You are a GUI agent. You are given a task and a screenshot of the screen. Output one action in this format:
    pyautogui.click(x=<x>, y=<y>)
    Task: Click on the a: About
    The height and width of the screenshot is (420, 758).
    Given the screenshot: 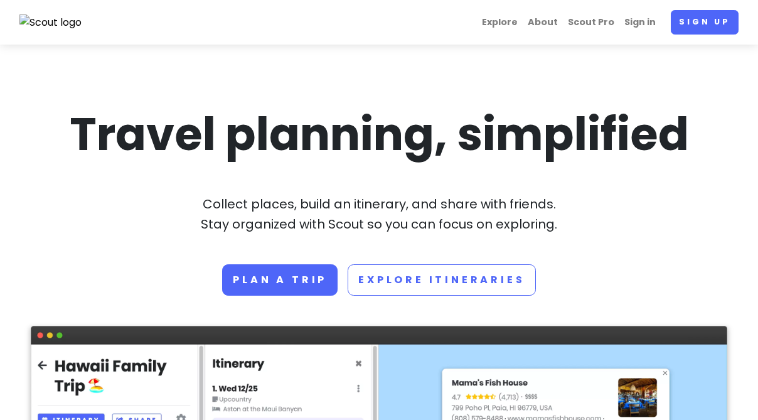 What is the action you would take?
    pyautogui.click(x=543, y=22)
    